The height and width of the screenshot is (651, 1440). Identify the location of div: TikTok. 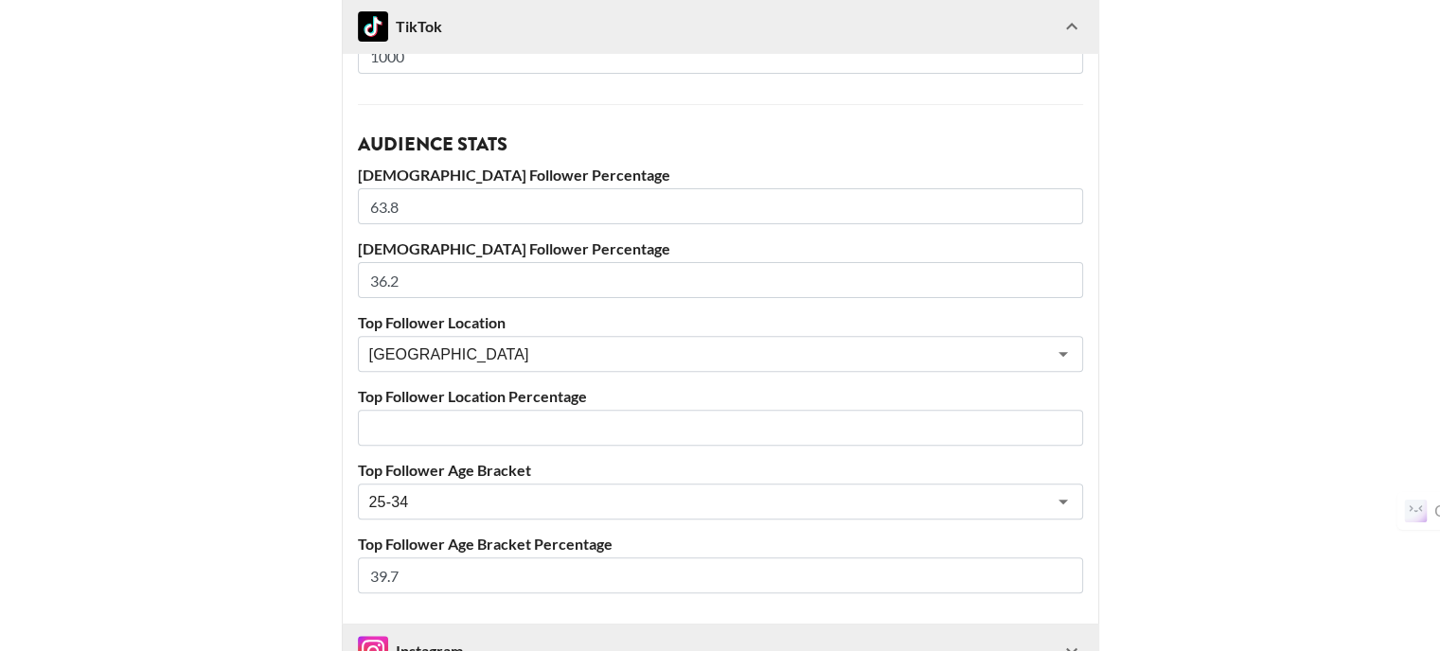
(399, 27).